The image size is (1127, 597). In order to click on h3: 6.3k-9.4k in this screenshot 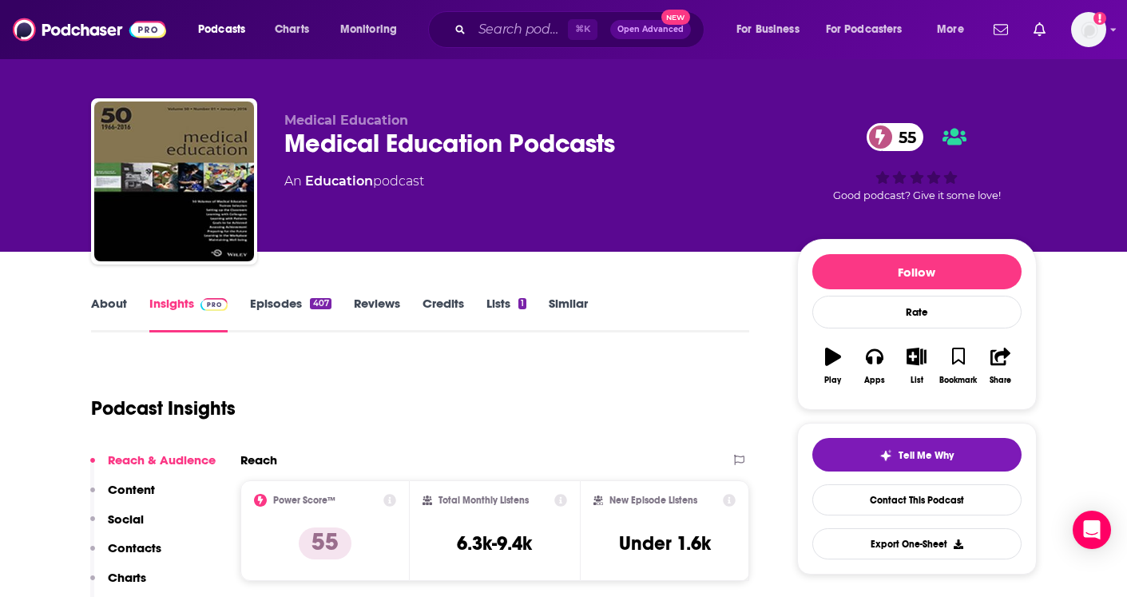, I will do `click(494, 543)`.